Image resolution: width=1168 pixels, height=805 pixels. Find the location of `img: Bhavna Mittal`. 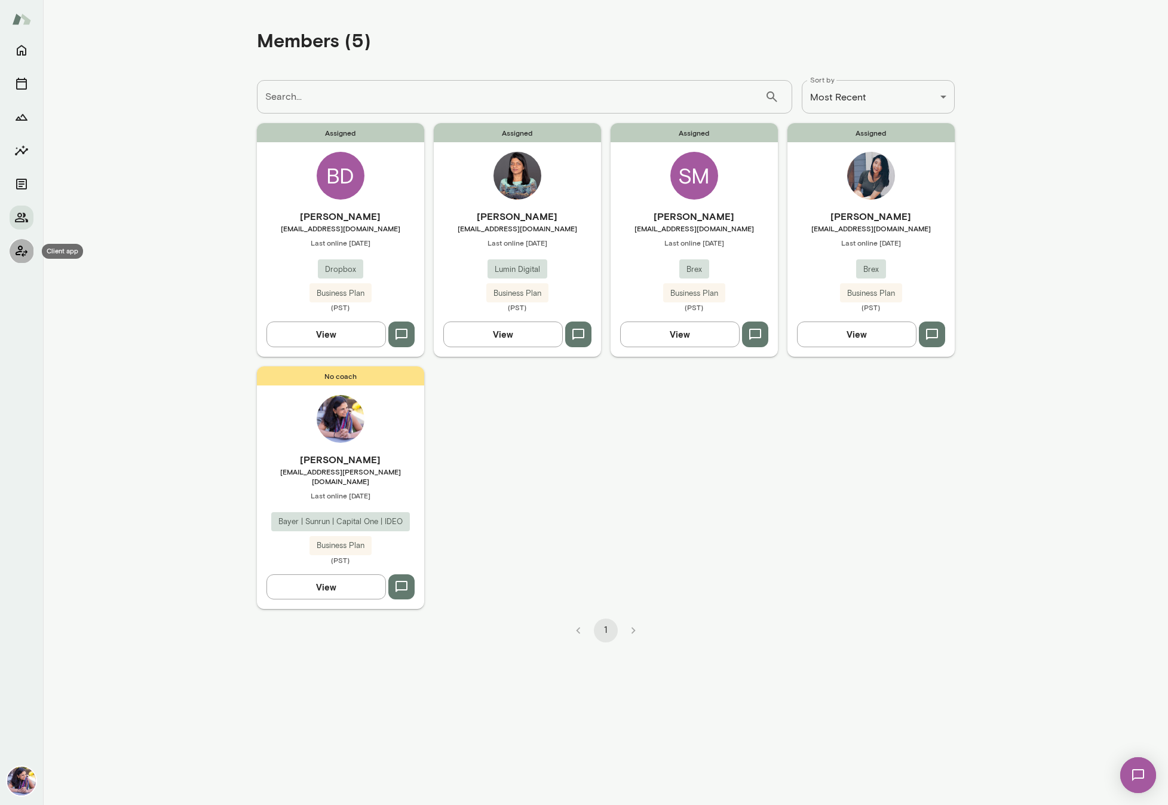

img: Bhavna Mittal is located at coordinates (518, 176).